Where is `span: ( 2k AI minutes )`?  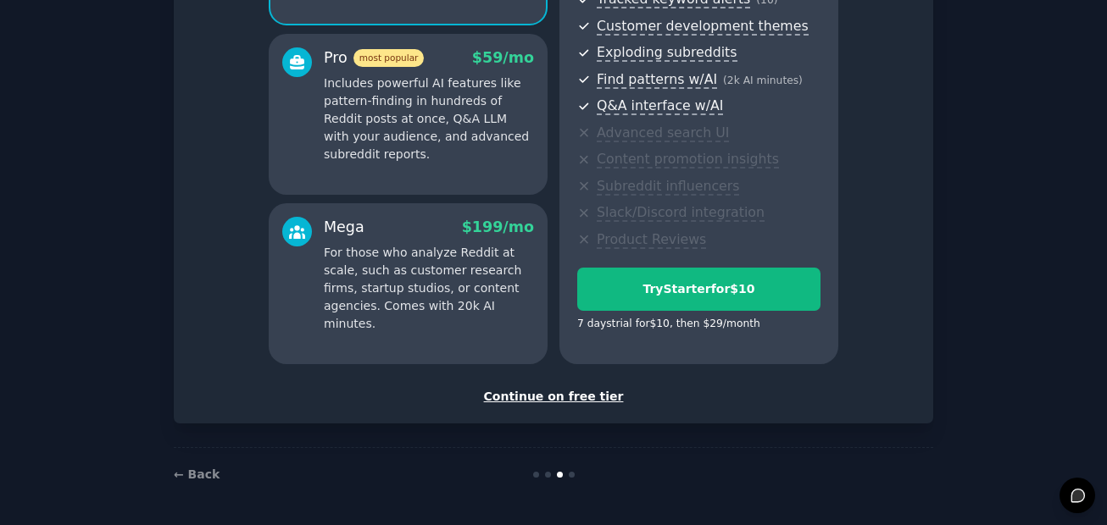 span: ( 2k AI minutes ) is located at coordinates (763, 81).